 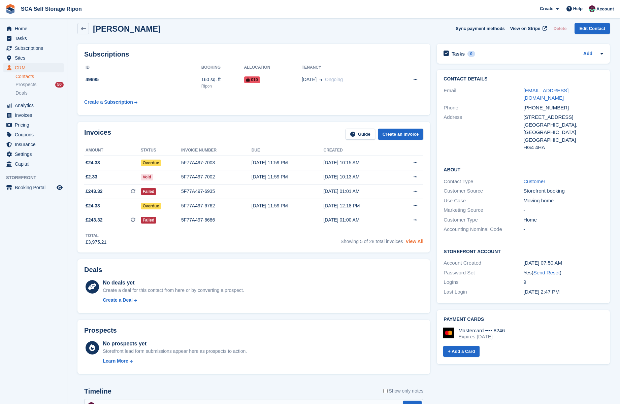 What do you see at coordinates (563, 282) in the screenshot?
I see `div: 9` at bounding box center [563, 282].